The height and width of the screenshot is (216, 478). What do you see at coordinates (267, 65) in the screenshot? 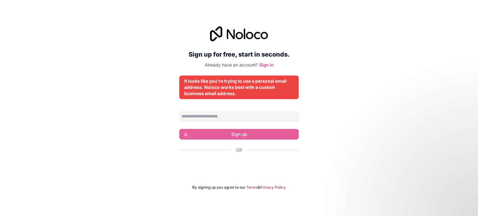
I see `a: Sign in` at bounding box center [267, 65].